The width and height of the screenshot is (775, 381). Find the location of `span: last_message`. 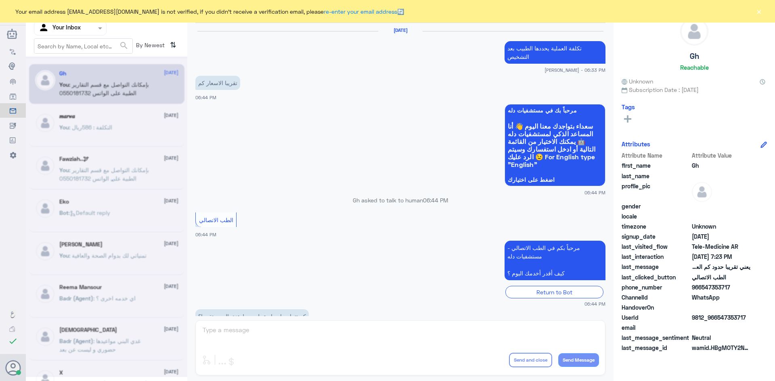

span: last_message is located at coordinates (656, 267).